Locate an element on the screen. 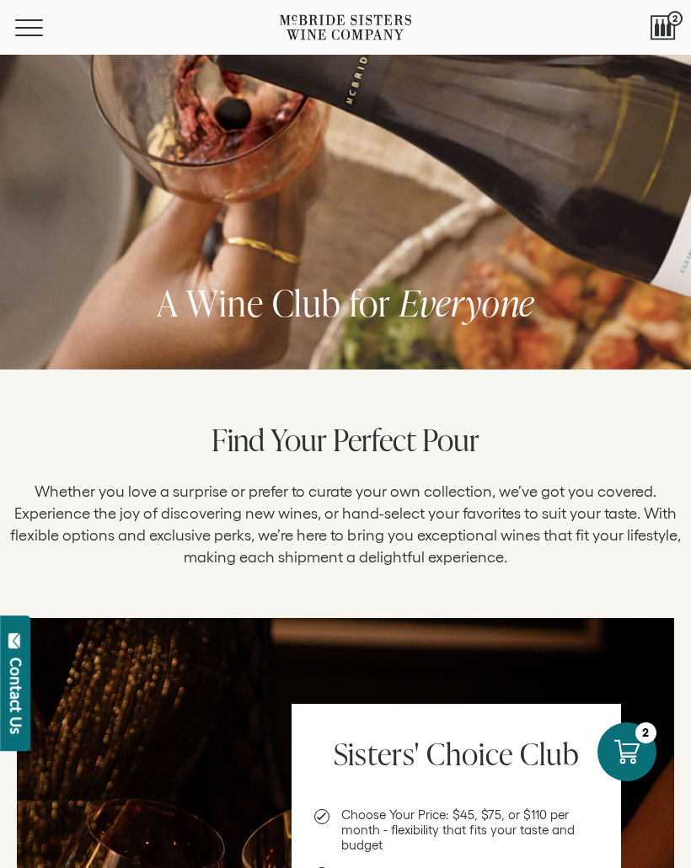 The height and width of the screenshot is (868, 691). span: 2 is located at coordinates (675, 19).